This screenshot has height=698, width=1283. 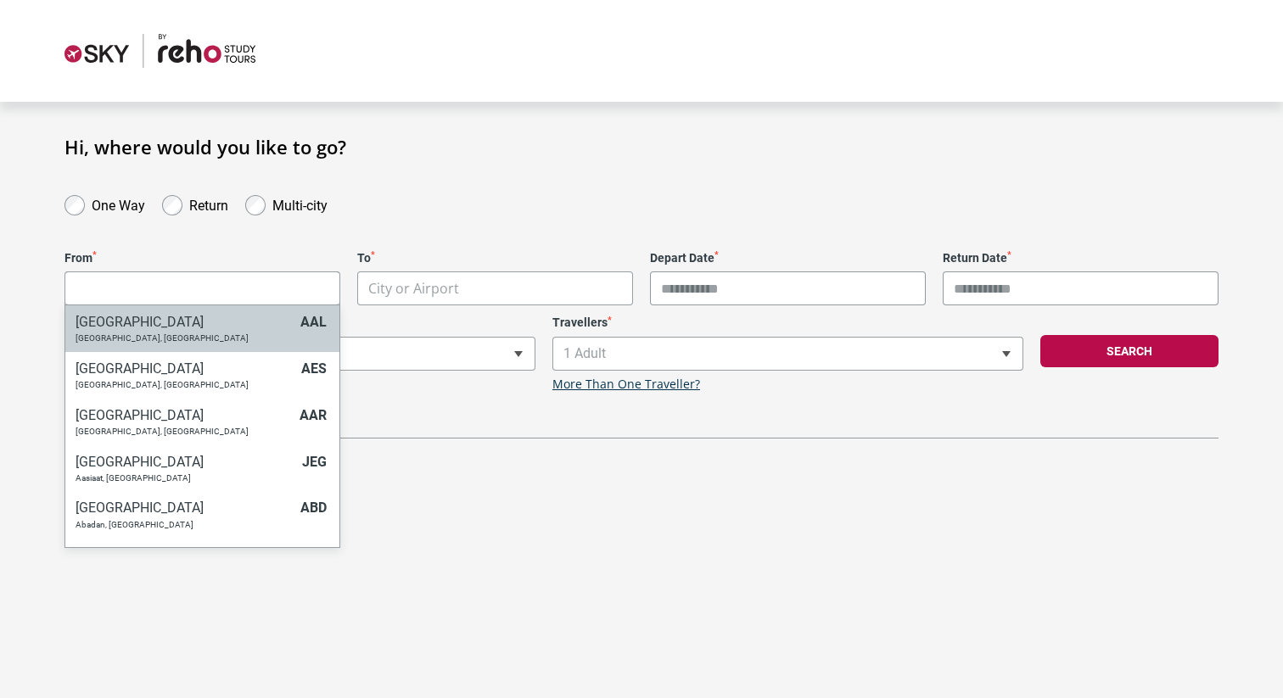 What do you see at coordinates (313, 507) in the screenshot?
I see `span: ABD` at bounding box center [313, 507].